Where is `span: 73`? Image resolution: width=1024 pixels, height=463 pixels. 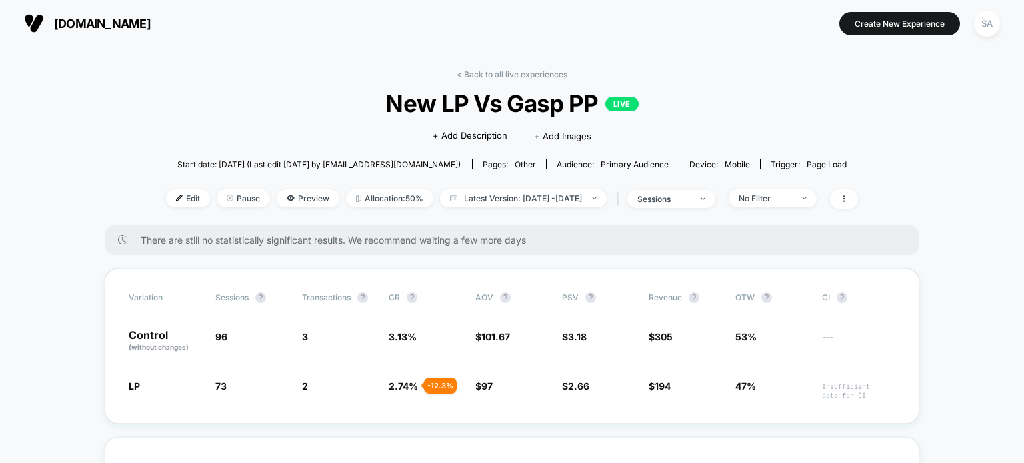 span: 73 is located at coordinates (221, 386).